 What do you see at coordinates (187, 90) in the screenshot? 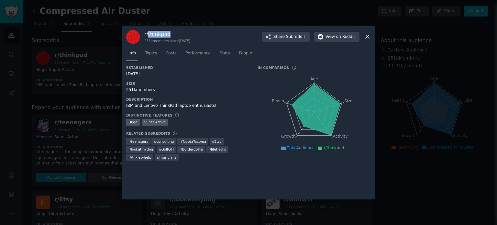
I see `div: 251k members` at bounding box center [187, 90].